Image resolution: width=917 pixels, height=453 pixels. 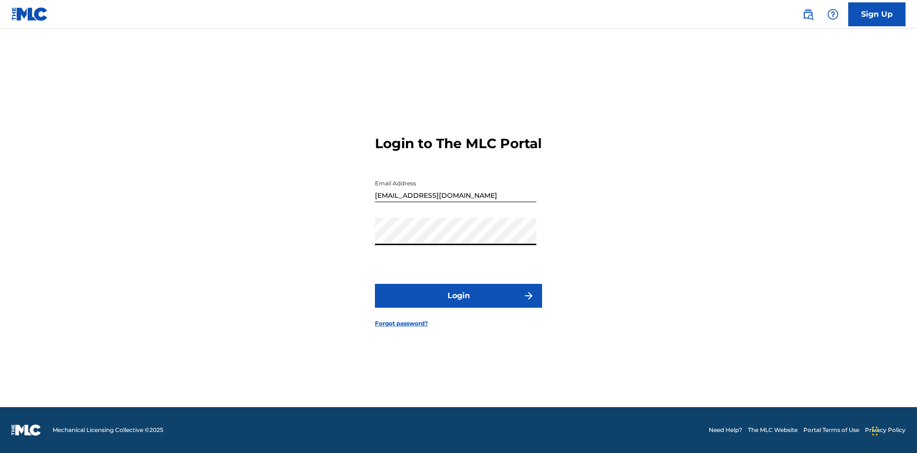 What do you see at coordinates (458, 143) in the screenshot?
I see `h3: Login to The MLC Portal` at bounding box center [458, 143].